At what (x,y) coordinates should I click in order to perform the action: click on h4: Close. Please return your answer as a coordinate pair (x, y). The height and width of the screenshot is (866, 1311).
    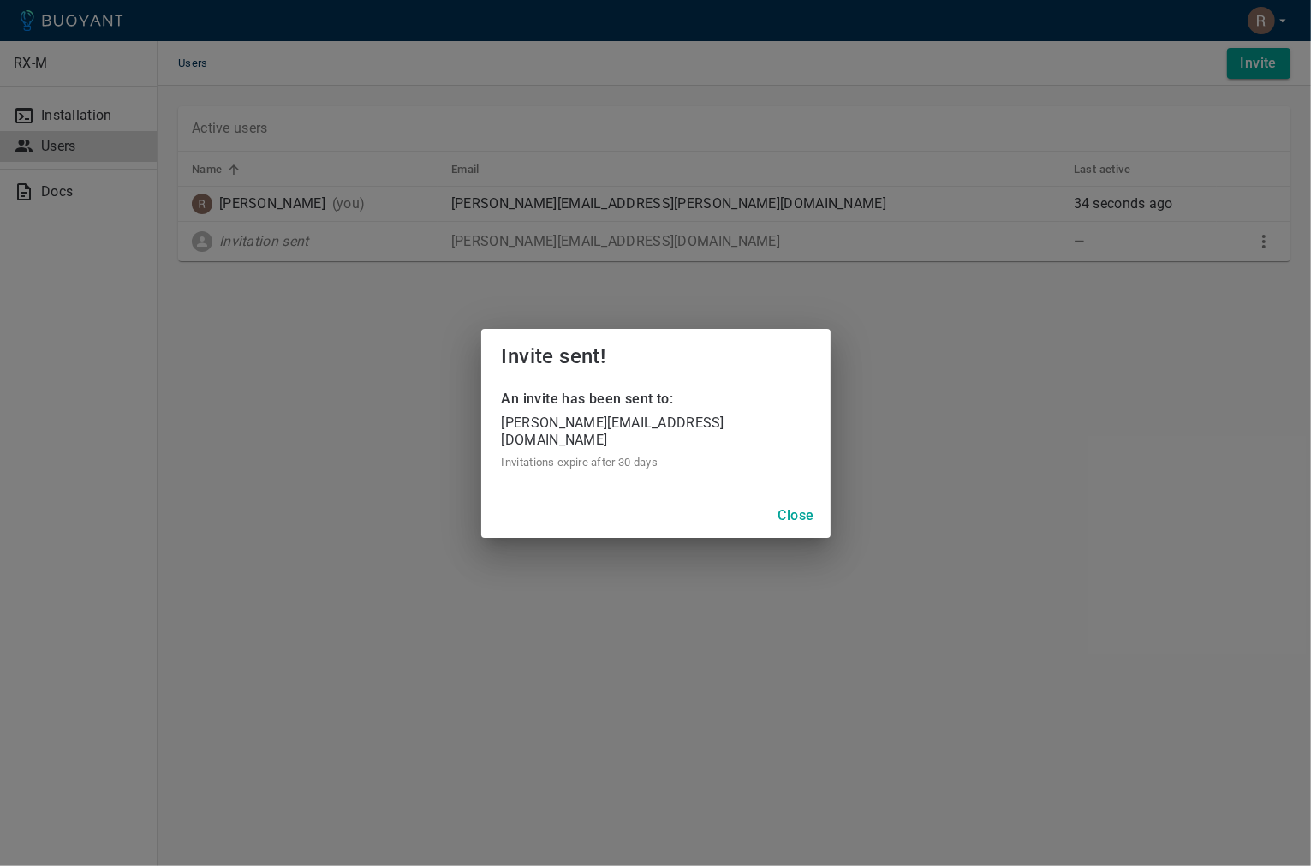
    Looking at the image, I should click on (796, 516).